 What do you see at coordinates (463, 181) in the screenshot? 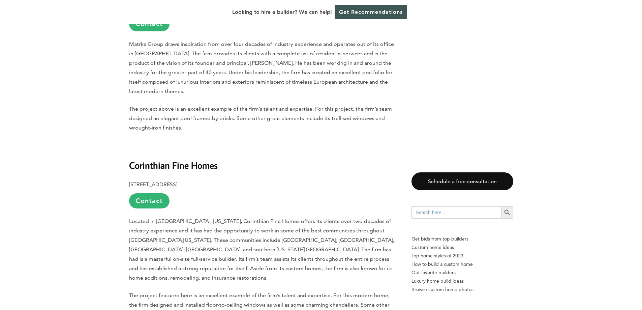
I see `a: Schedule a free consultation` at bounding box center [463, 181].